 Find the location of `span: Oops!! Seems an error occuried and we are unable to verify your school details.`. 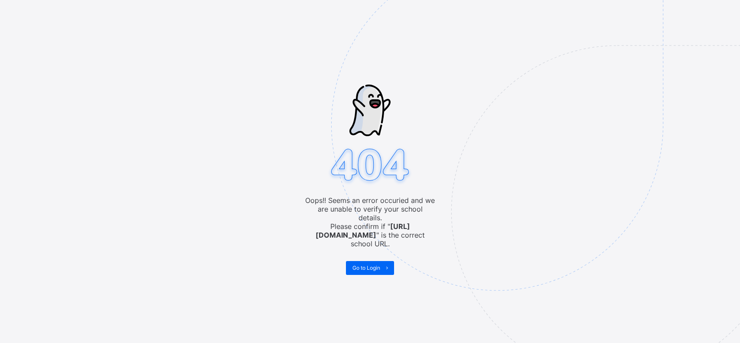

span: Oops!! Seems an error occuried and we are unable to verify your school details. is located at coordinates (370, 209).